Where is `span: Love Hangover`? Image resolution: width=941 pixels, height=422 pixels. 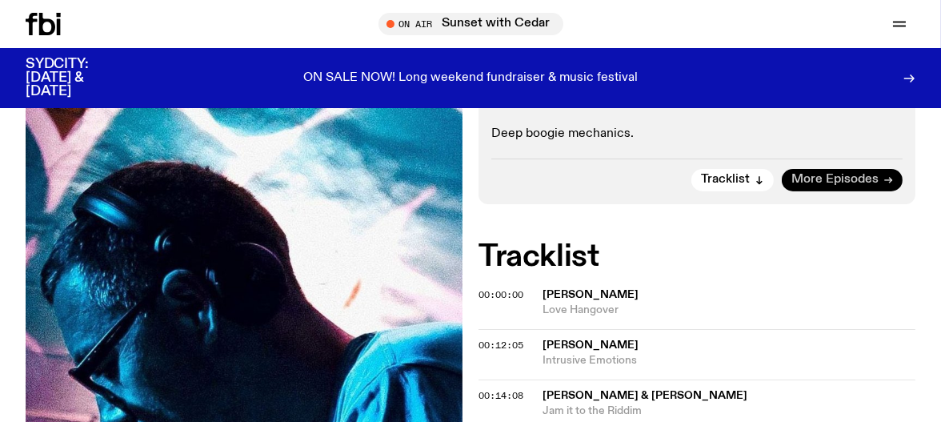 span: Love Hangover is located at coordinates (729, 310).